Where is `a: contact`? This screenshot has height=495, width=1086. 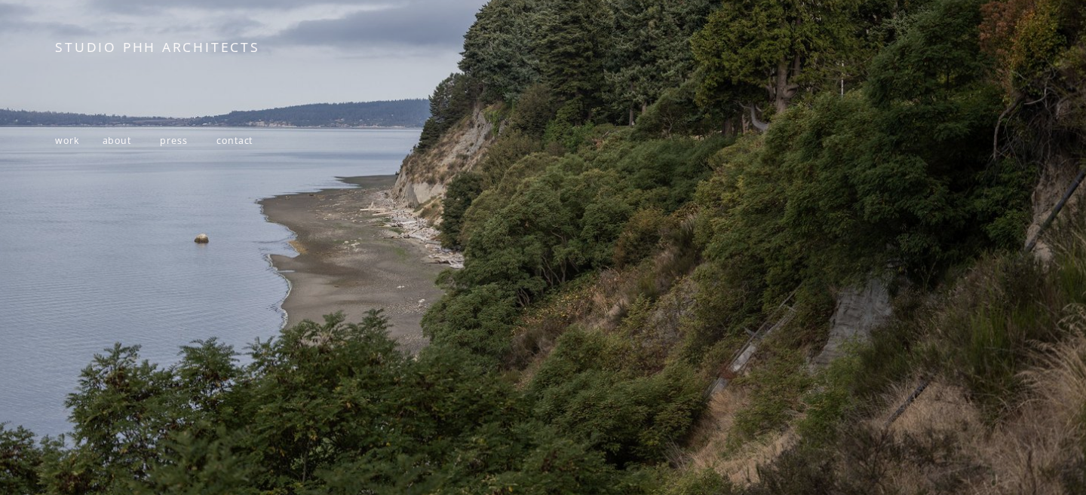
a: contact is located at coordinates (235, 140).